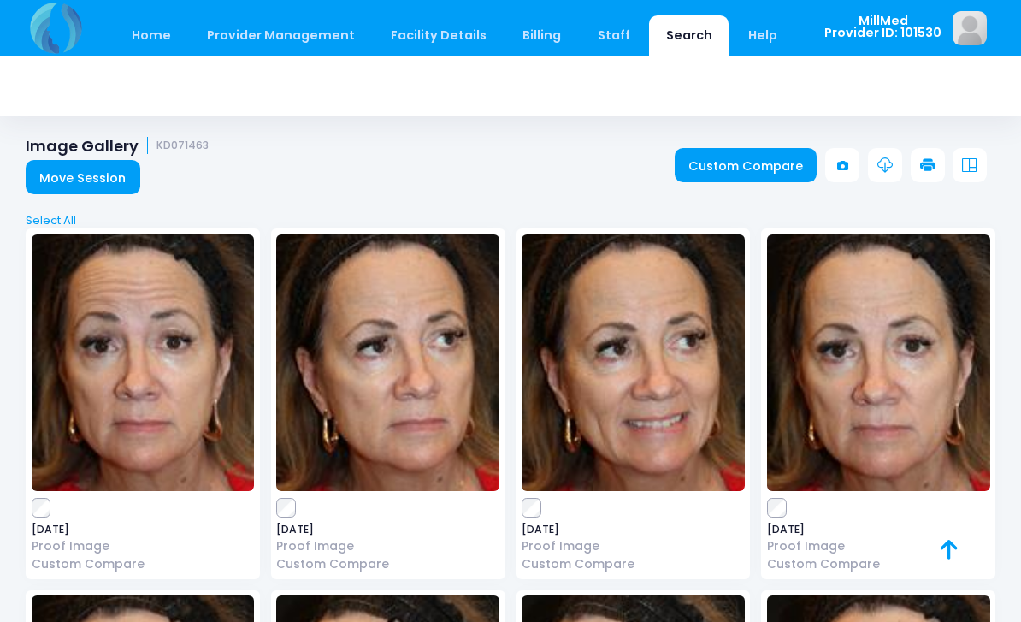  What do you see at coordinates (688, 35) in the screenshot?
I see `a: Search` at bounding box center [688, 35].